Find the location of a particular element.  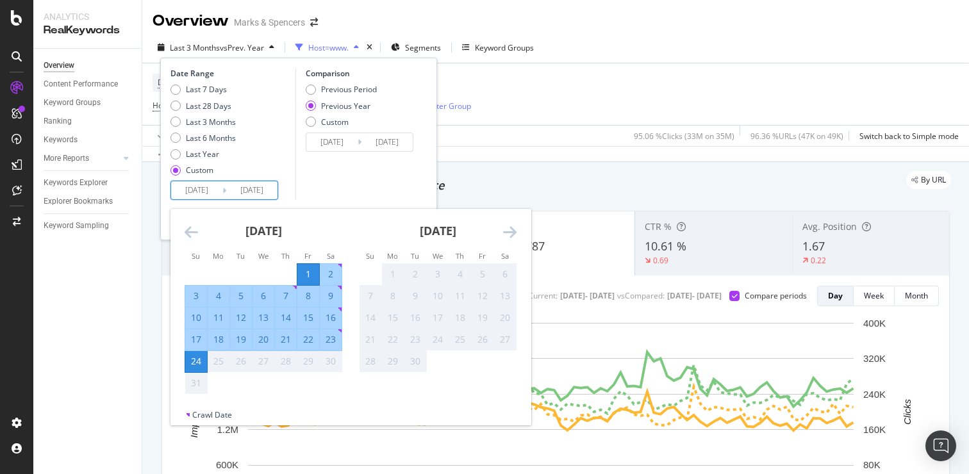

div: 23 is located at coordinates (415, 340).